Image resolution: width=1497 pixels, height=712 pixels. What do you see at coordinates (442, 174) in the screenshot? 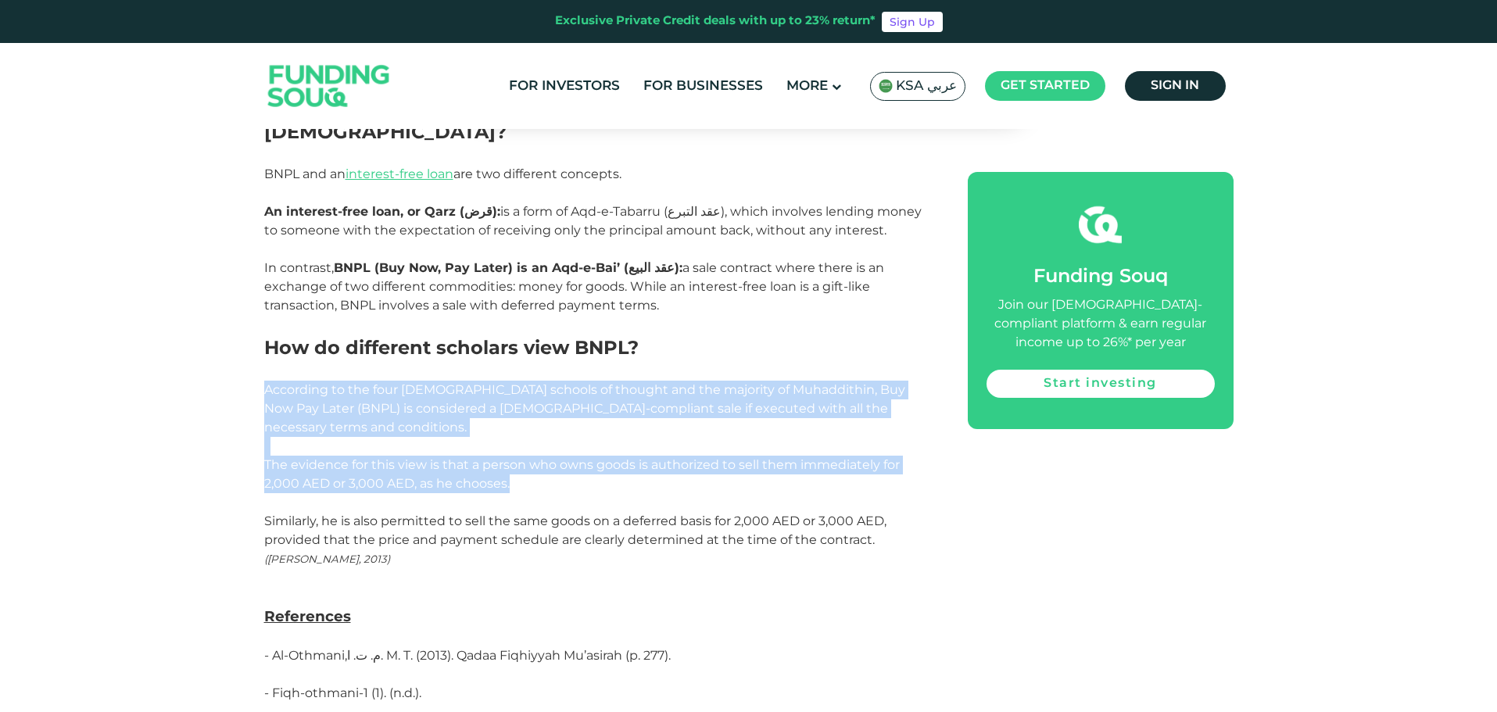
I see `span: BNPL and an are two different concepts.` at bounding box center [442, 174].